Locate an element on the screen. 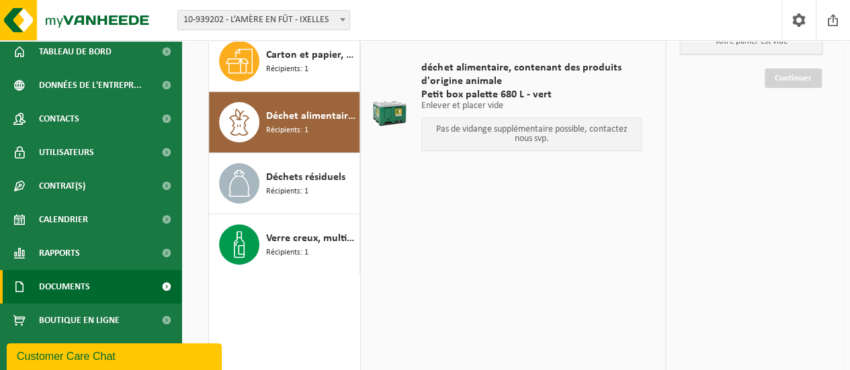 The image size is (850, 370). a: Continuer is located at coordinates (792, 78).